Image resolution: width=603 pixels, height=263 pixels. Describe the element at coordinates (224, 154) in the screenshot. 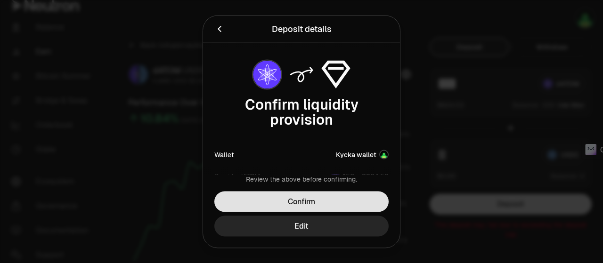

I see `div: Wallet` at that location.